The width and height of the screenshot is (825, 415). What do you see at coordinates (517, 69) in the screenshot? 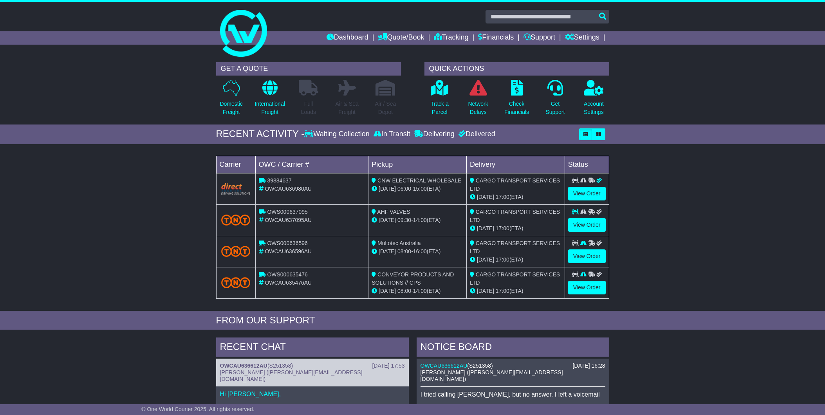
I see `div: QUICK ACTIONS` at bounding box center [517, 69].